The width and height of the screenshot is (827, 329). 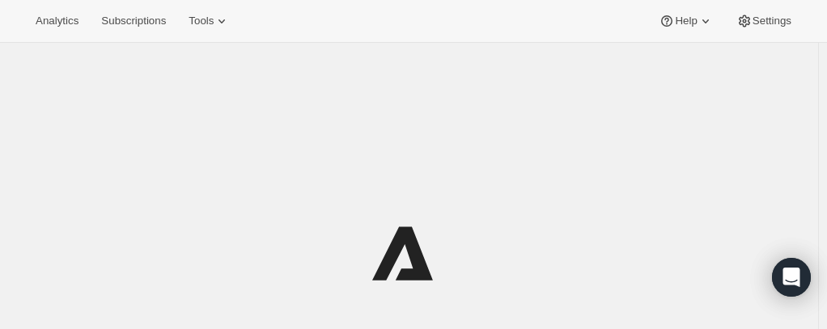 I want to click on span: Tools, so click(x=201, y=21).